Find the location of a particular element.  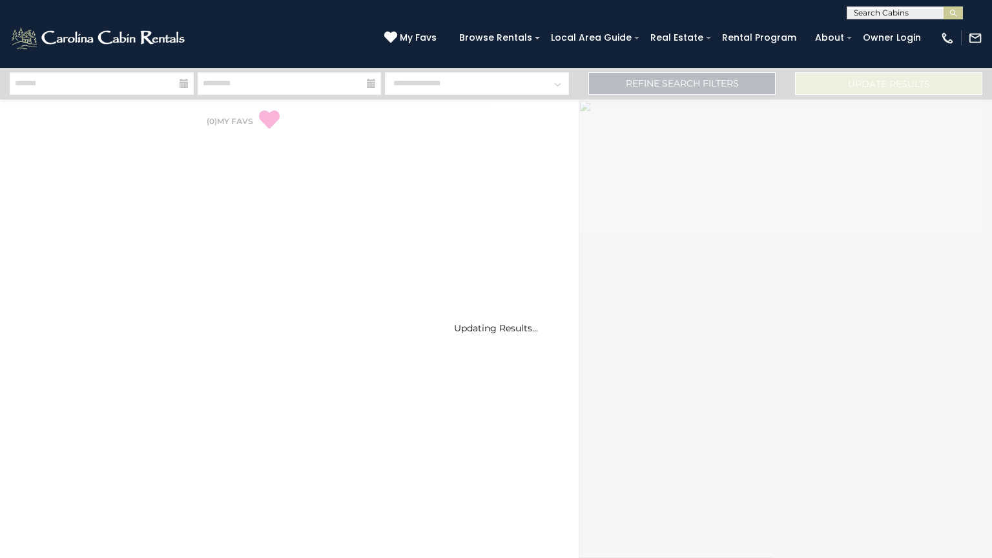

img: mail-regular-white.png is located at coordinates (975, 38).